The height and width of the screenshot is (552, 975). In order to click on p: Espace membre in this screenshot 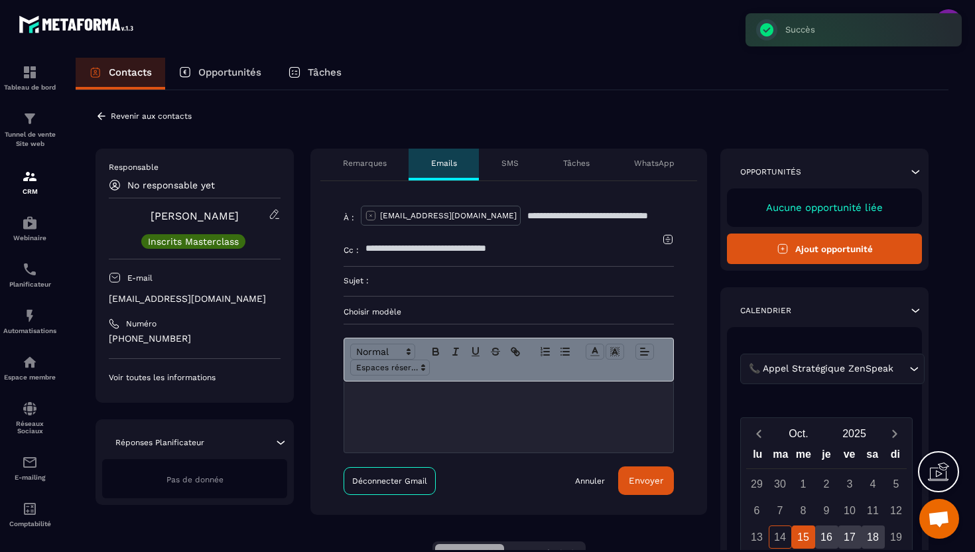, I will do `click(30, 377)`.